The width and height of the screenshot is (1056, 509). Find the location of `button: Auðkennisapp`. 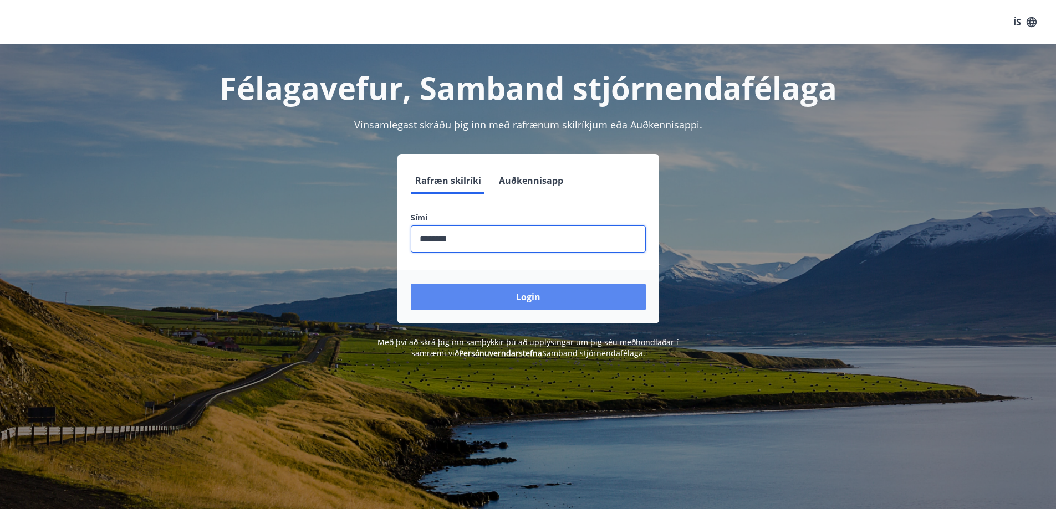

button: Auðkennisapp is located at coordinates (531, 181).